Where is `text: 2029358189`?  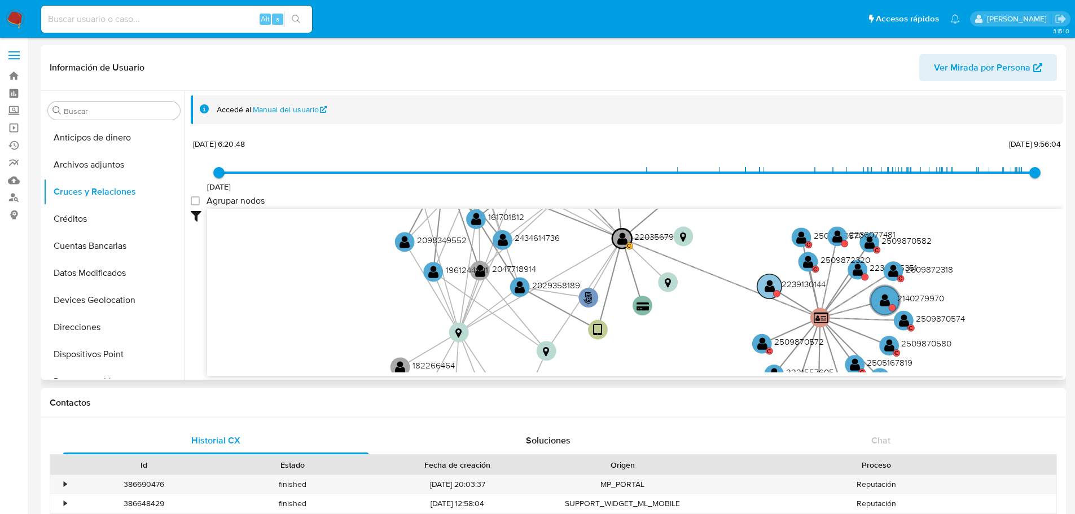
text: 2029358189 is located at coordinates (556, 285).